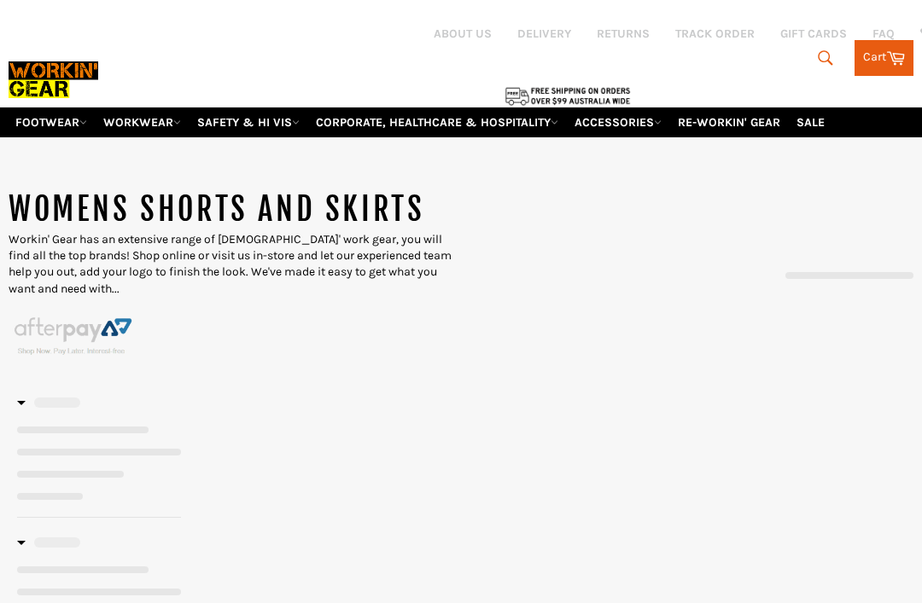 This screenshot has width=922, height=603. I want to click on a: ABOUT US, so click(463, 33).